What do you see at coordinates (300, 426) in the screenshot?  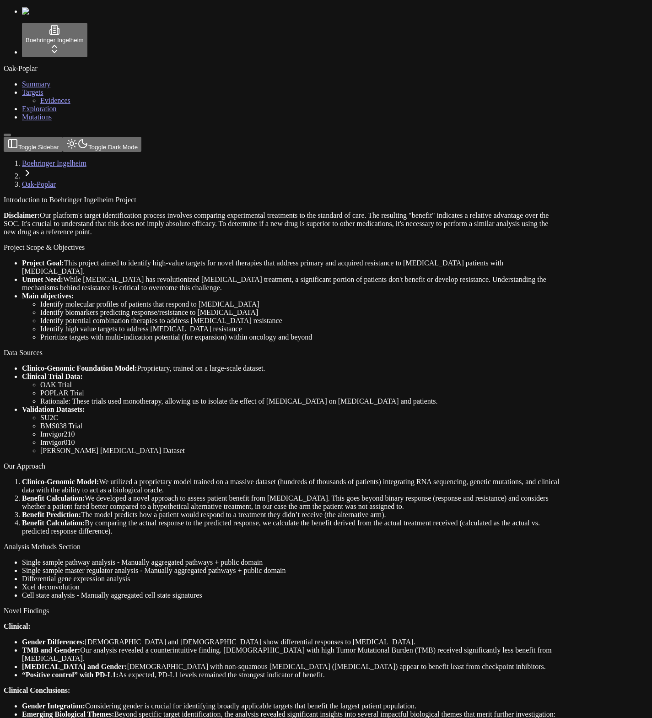 I see `li: BMS038 Trial` at bounding box center [300, 426].